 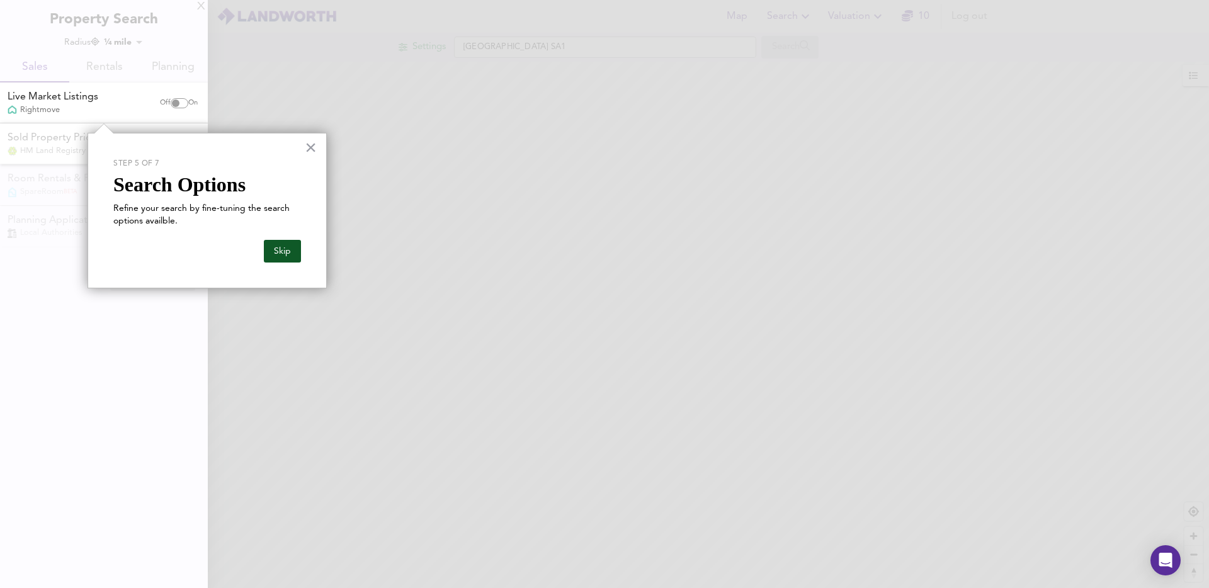 I want to click on img: Rightmove, so click(x=12, y=110).